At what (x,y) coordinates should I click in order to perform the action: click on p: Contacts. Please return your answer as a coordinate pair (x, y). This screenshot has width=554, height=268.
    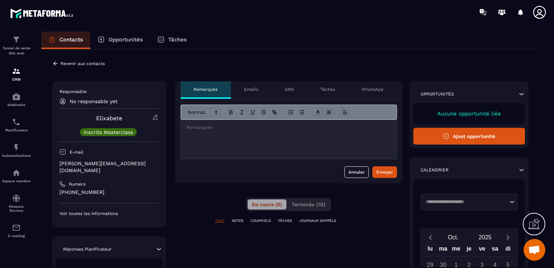
    Looking at the image, I should click on (71, 40).